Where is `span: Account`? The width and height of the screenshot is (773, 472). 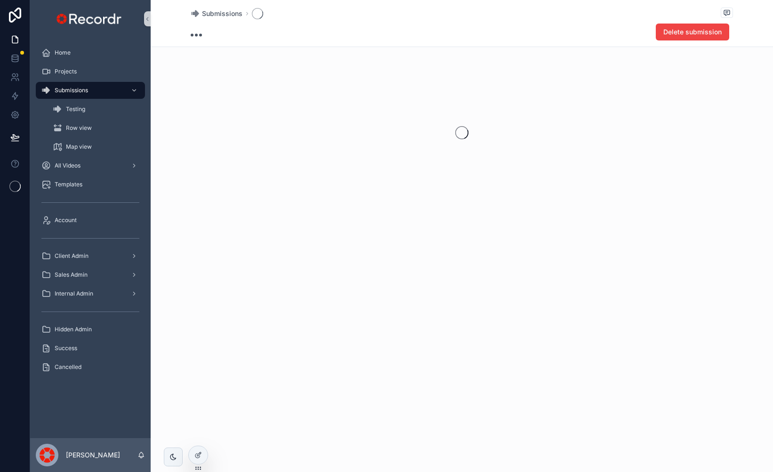 span: Account is located at coordinates (65, 220).